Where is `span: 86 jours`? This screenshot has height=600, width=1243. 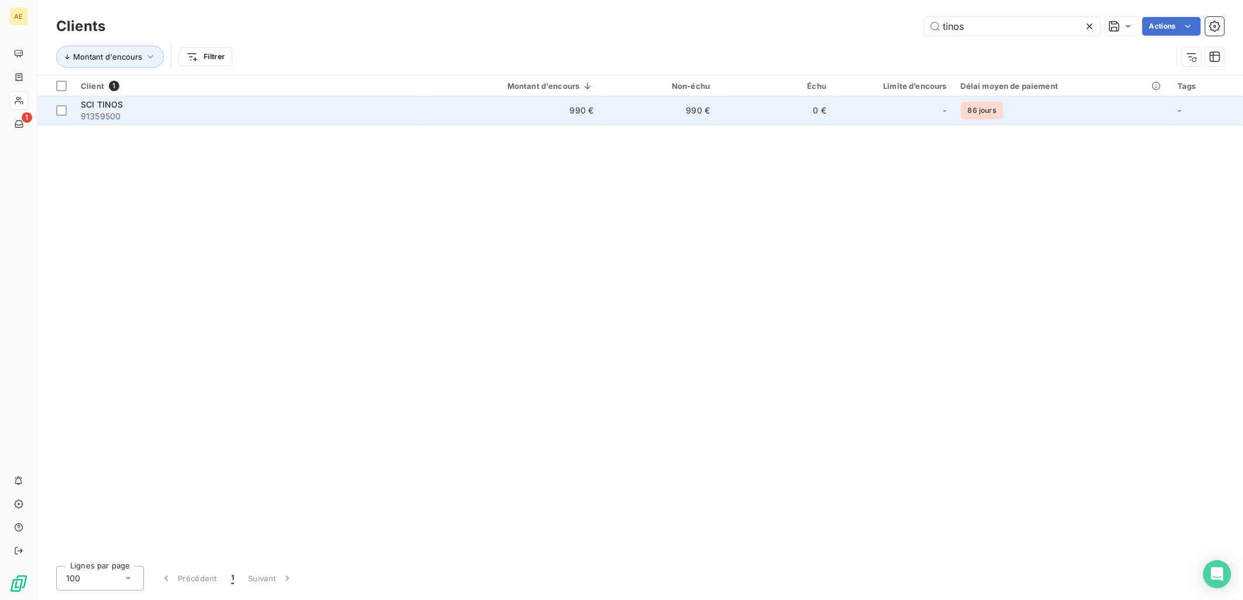 span: 86 jours is located at coordinates (982, 111).